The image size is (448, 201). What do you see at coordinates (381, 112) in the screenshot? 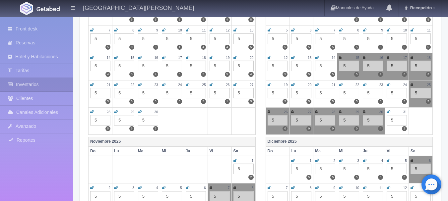
I see `small: 30` at bounding box center [381, 112].